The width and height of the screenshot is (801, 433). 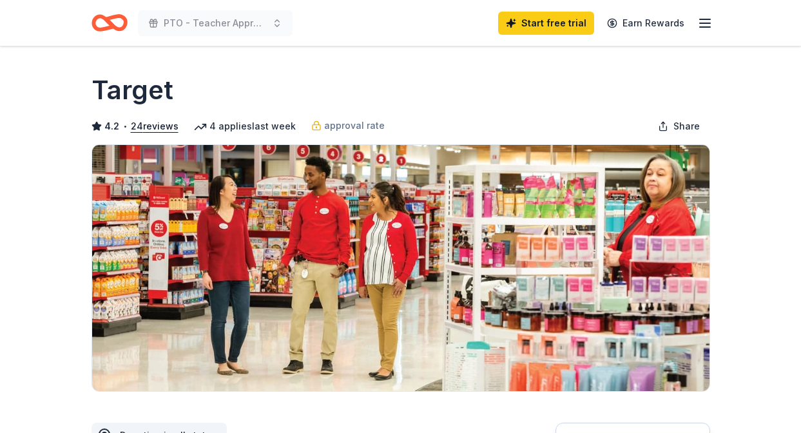 What do you see at coordinates (132, 90) in the screenshot?
I see `h1: Target` at bounding box center [132, 90].